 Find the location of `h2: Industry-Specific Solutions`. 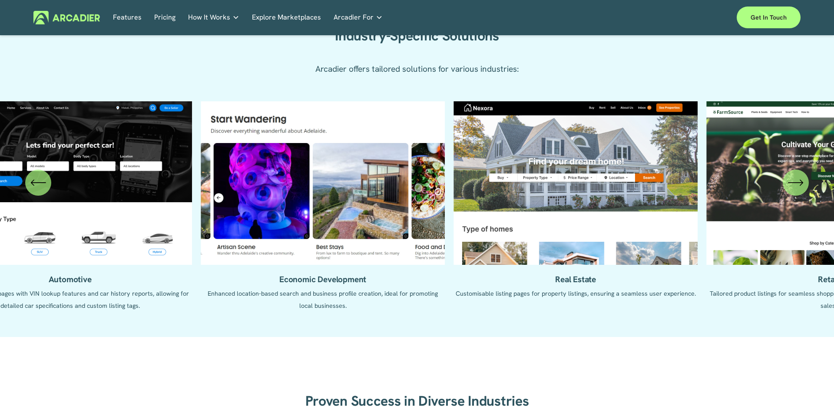

h2: Industry-Specific Solutions is located at coordinates (417, 36).